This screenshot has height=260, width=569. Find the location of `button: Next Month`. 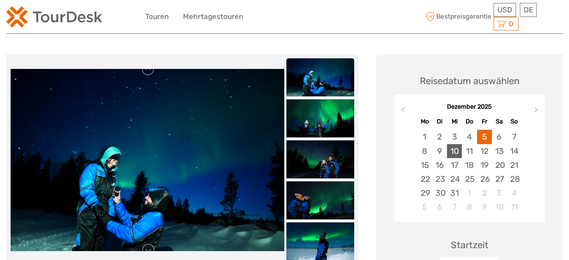

button: Next Month is located at coordinates (537, 112).